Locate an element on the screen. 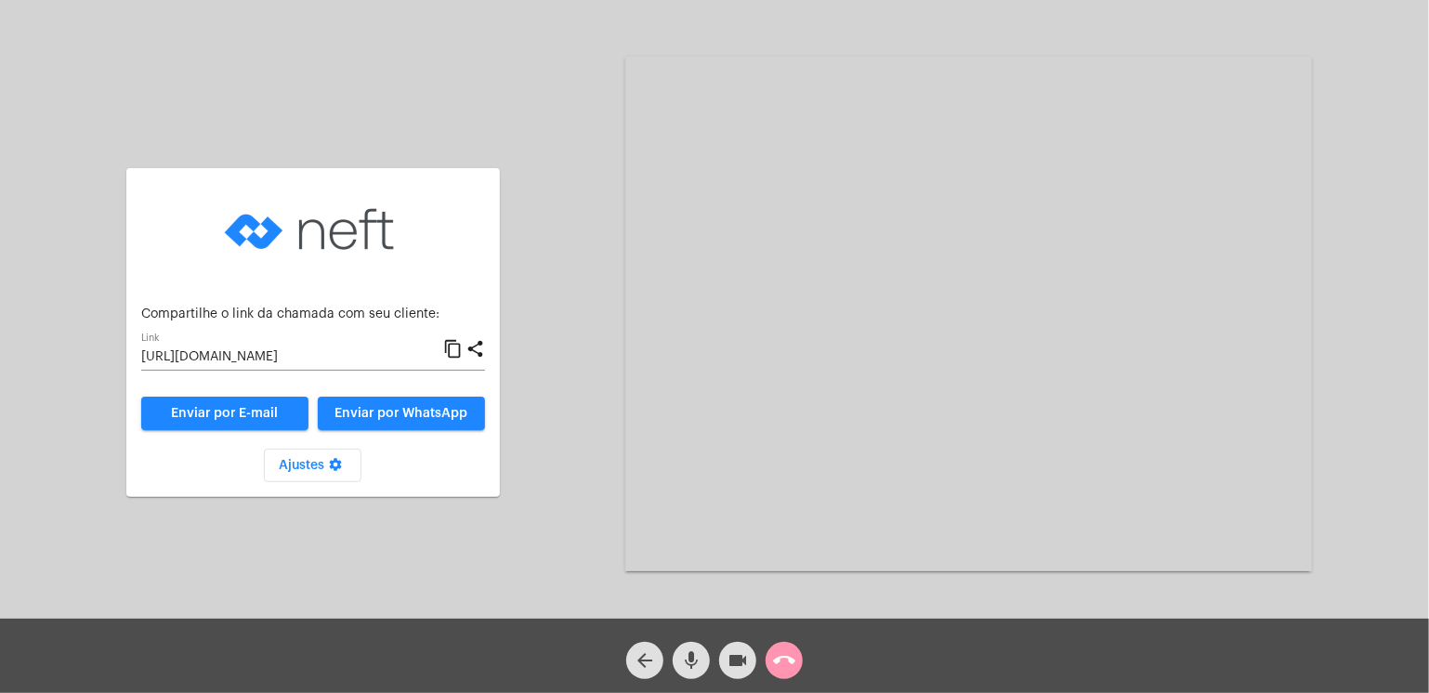 The height and width of the screenshot is (693, 1429). mat-icon: settings is located at coordinates (335, 468).